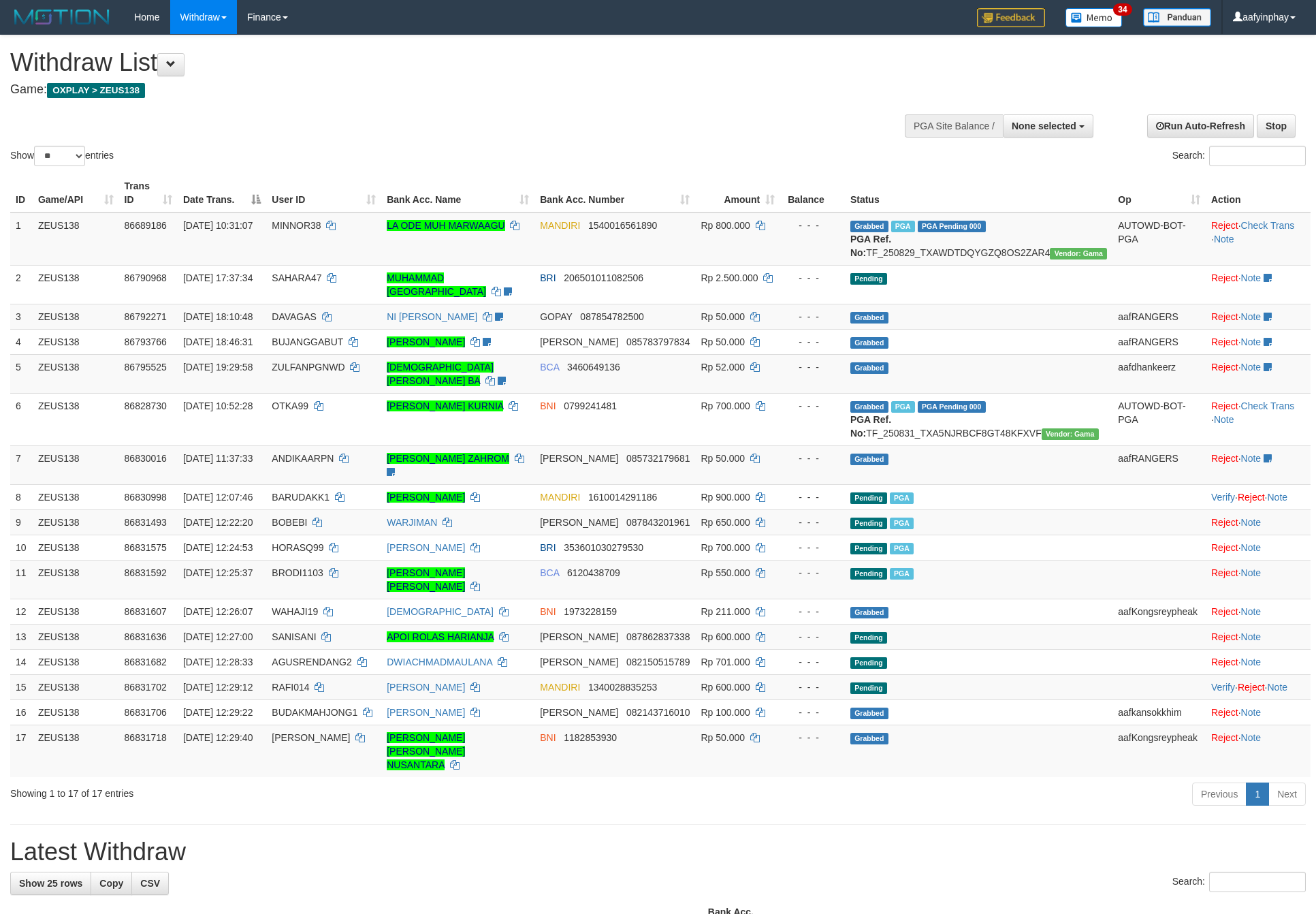  Describe the element at coordinates (21, 239) in the screenshot. I see `td: 1` at that location.